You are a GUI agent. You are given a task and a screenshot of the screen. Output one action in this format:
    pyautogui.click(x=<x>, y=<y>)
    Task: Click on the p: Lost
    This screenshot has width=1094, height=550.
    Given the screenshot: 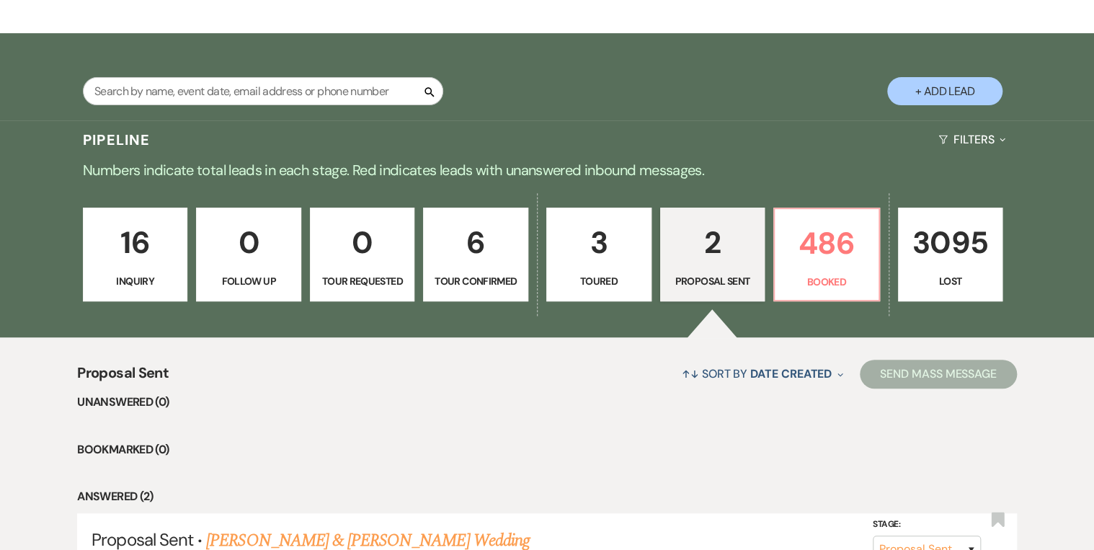 What is the action you would take?
    pyautogui.click(x=951, y=281)
    